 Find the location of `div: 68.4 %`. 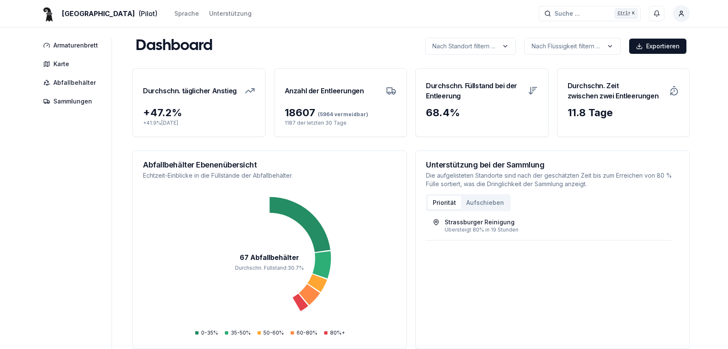

div: 68.4 % is located at coordinates (482, 113).